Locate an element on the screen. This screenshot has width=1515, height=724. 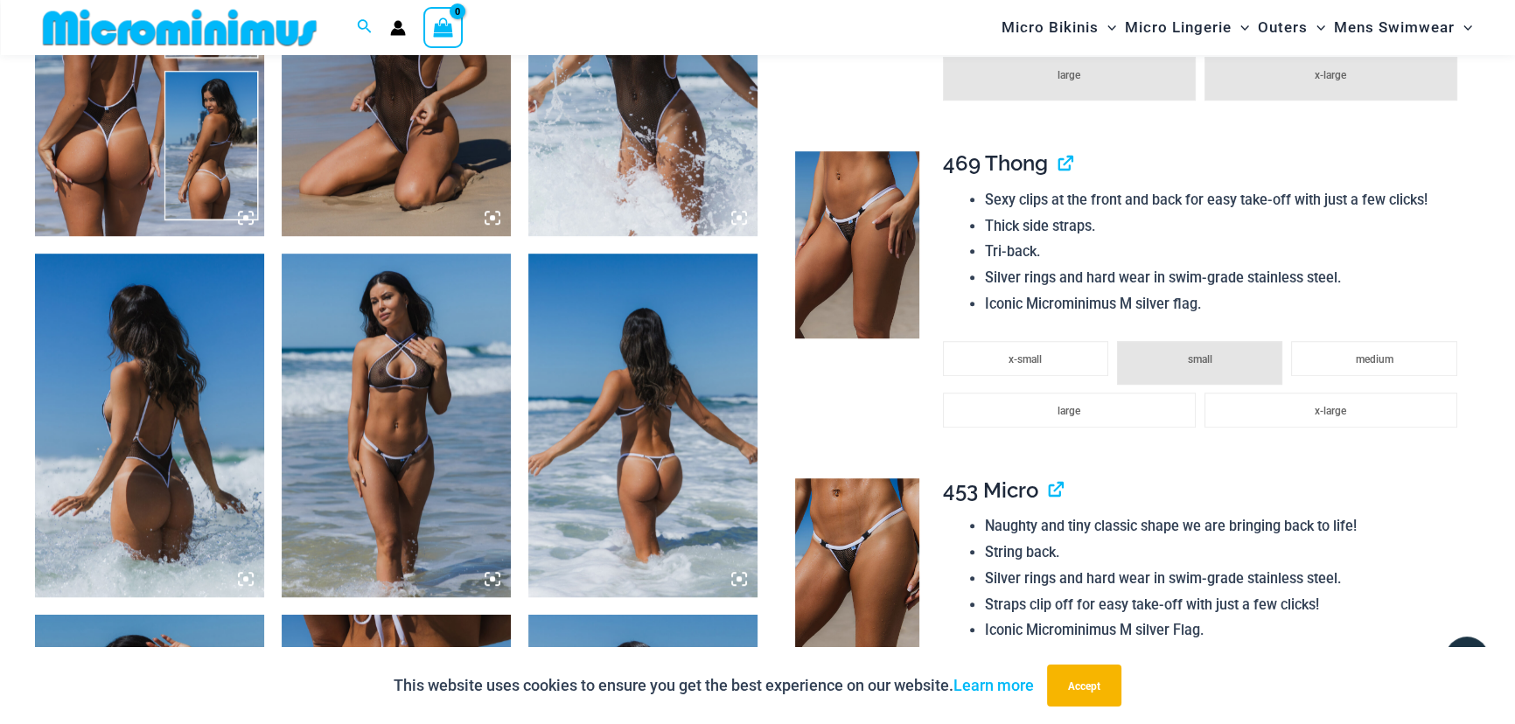
button: Accept is located at coordinates (1084, 686).